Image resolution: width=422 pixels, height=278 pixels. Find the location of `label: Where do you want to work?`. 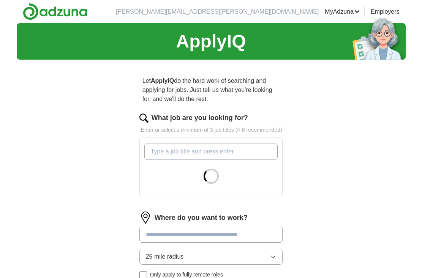

label: Where do you want to work? is located at coordinates (201, 217).